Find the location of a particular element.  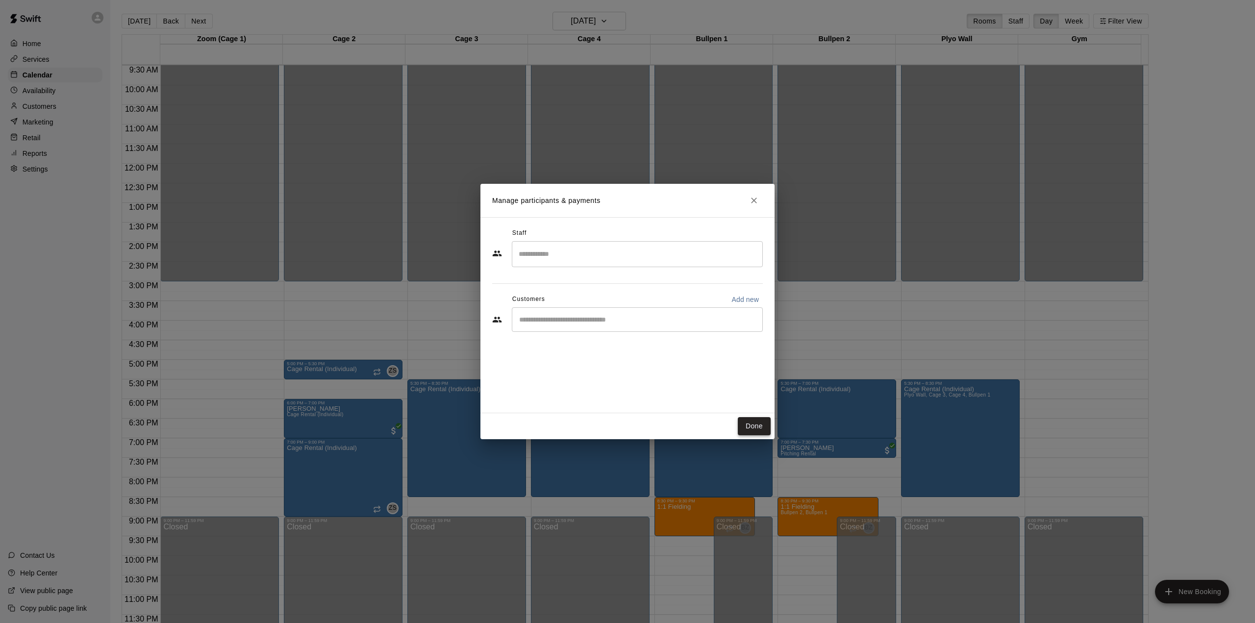

svg: Staff is located at coordinates (497, 253).